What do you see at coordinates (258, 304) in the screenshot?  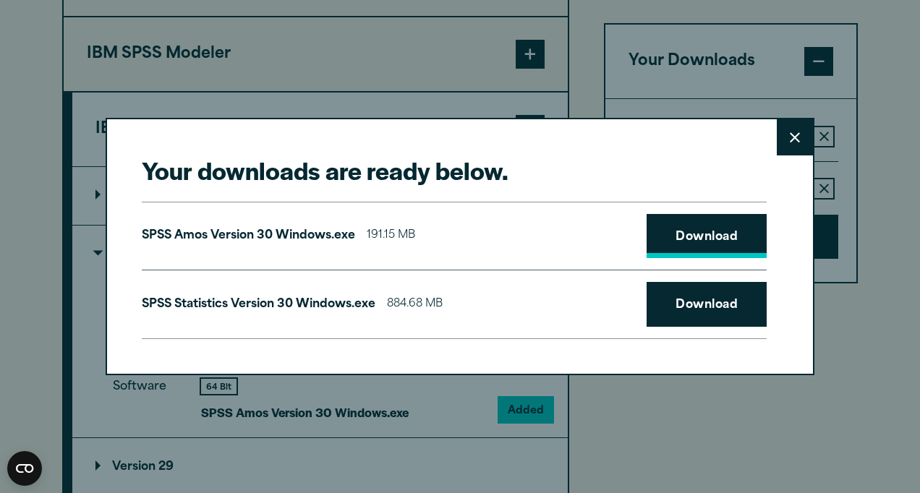 I see `p: SPSS Statistics Version 30 Windows.exe` at bounding box center [258, 304].